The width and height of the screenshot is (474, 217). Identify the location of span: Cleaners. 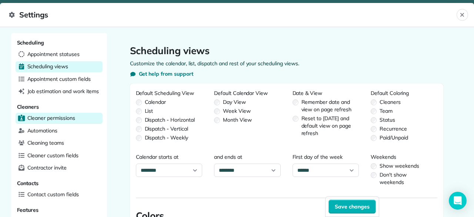
(28, 107).